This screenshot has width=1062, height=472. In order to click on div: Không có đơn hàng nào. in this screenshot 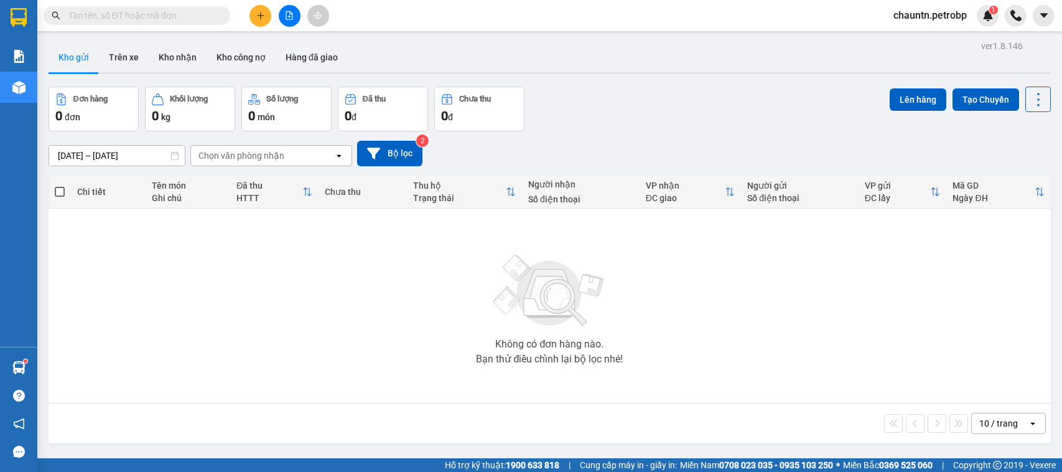, I will do `click(549, 344)`.